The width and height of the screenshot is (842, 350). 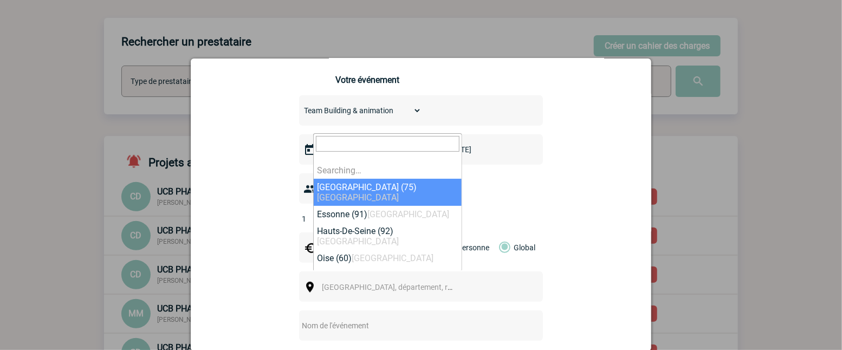 I want to click on li: Oise (60), so click(x=387, y=258).